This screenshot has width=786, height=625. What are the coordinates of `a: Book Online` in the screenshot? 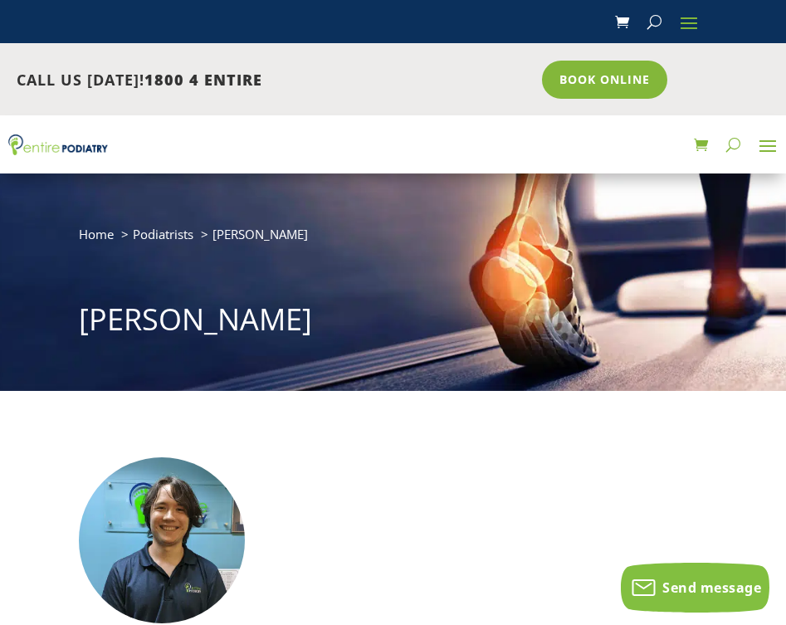 It's located at (605, 80).